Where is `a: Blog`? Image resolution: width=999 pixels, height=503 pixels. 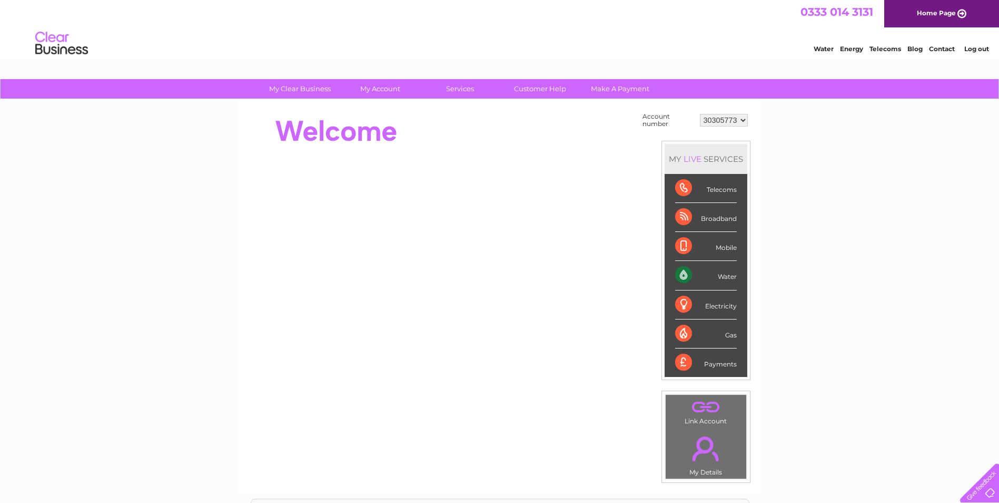
a: Blog is located at coordinates (915, 48).